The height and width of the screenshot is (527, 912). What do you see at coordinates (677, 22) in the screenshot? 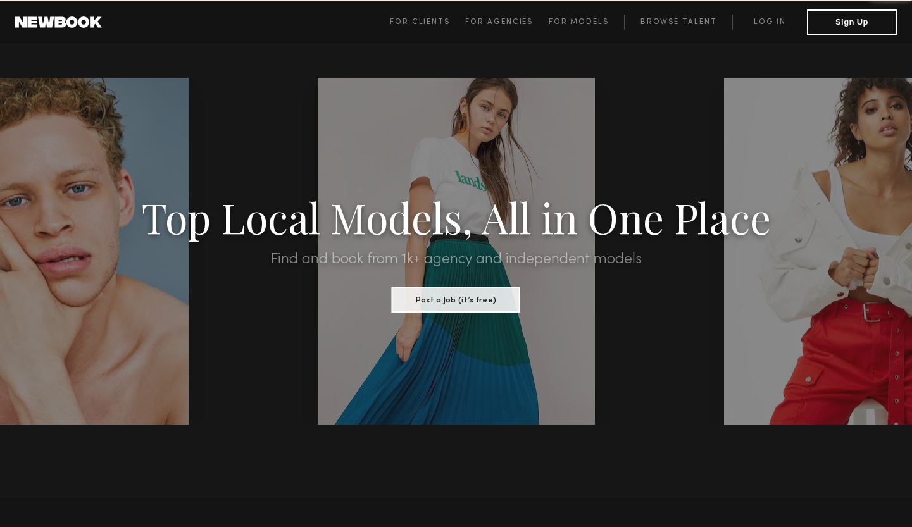
I see `a: Browse Talent` at bounding box center [677, 22].